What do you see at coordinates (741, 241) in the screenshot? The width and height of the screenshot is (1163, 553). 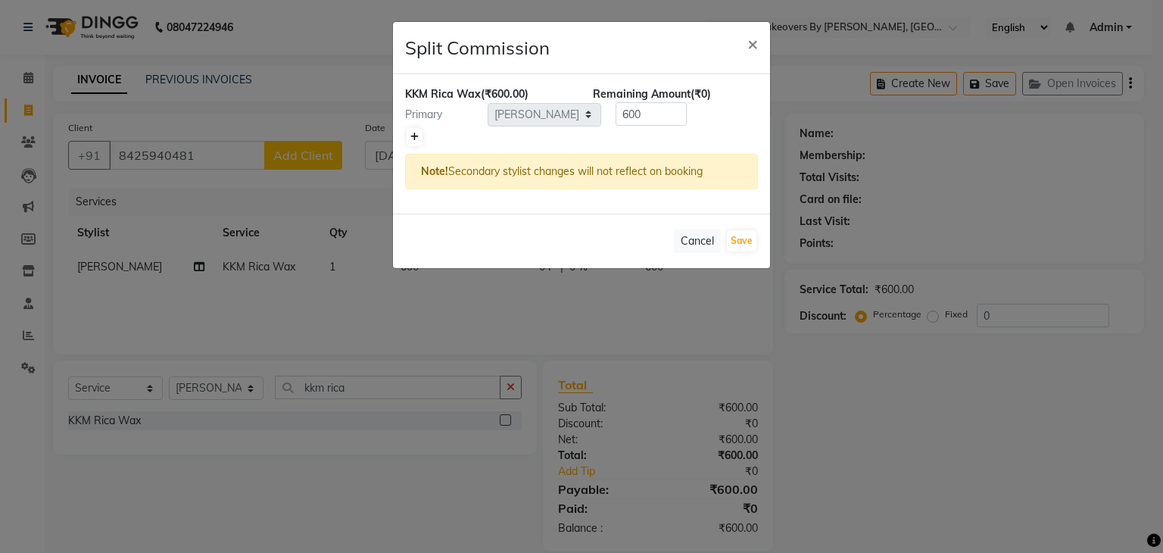 I see `button: Save` at bounding box center [741, 241].